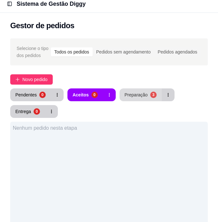  Describe the element at coordinates (31, 79) in the screenshot. I see `button: Novo pedido` at that location.